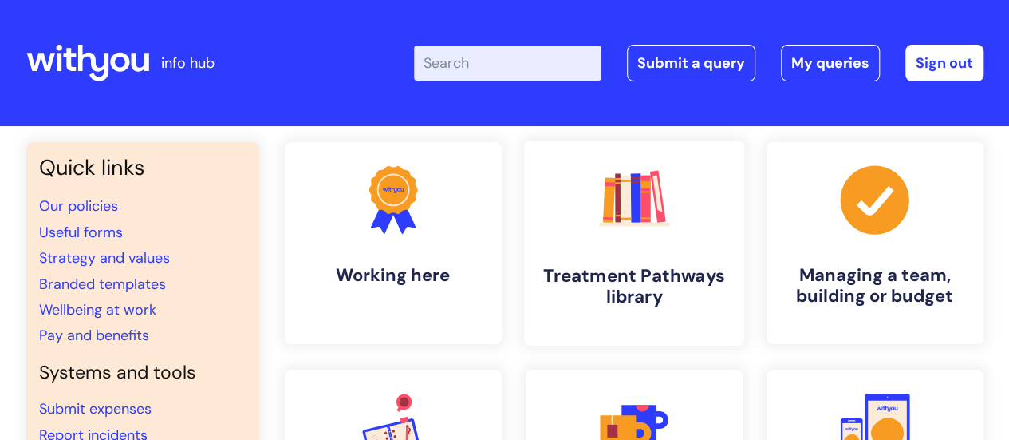 The width and height of the screenshot is (1009, 440). I want to click on a: Wellbeing at work, so click(97, 310).